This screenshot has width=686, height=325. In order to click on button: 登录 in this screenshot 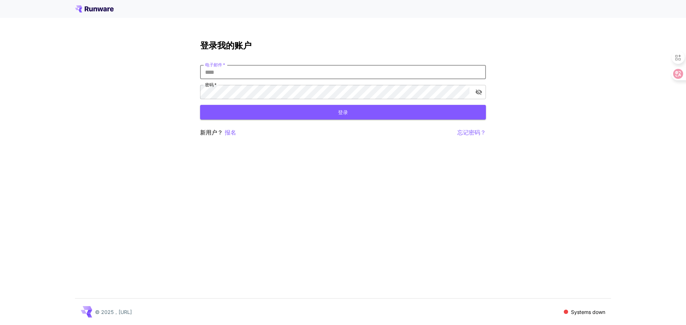, I will do `click(343, 112)`.